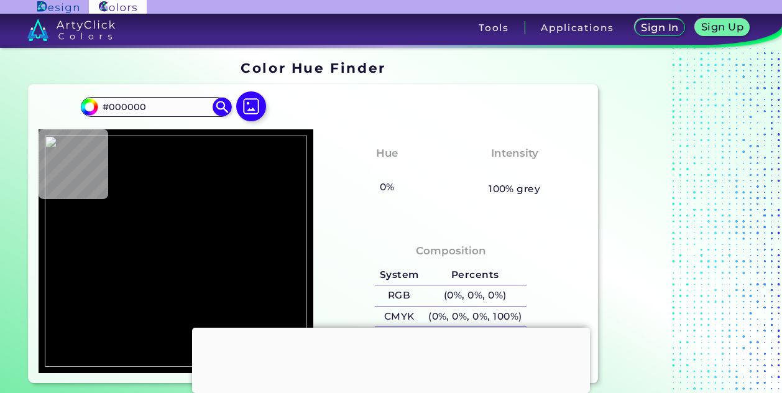  I want to click on h5: (0%, 0%, 0%, 100%), so click(475, 316).